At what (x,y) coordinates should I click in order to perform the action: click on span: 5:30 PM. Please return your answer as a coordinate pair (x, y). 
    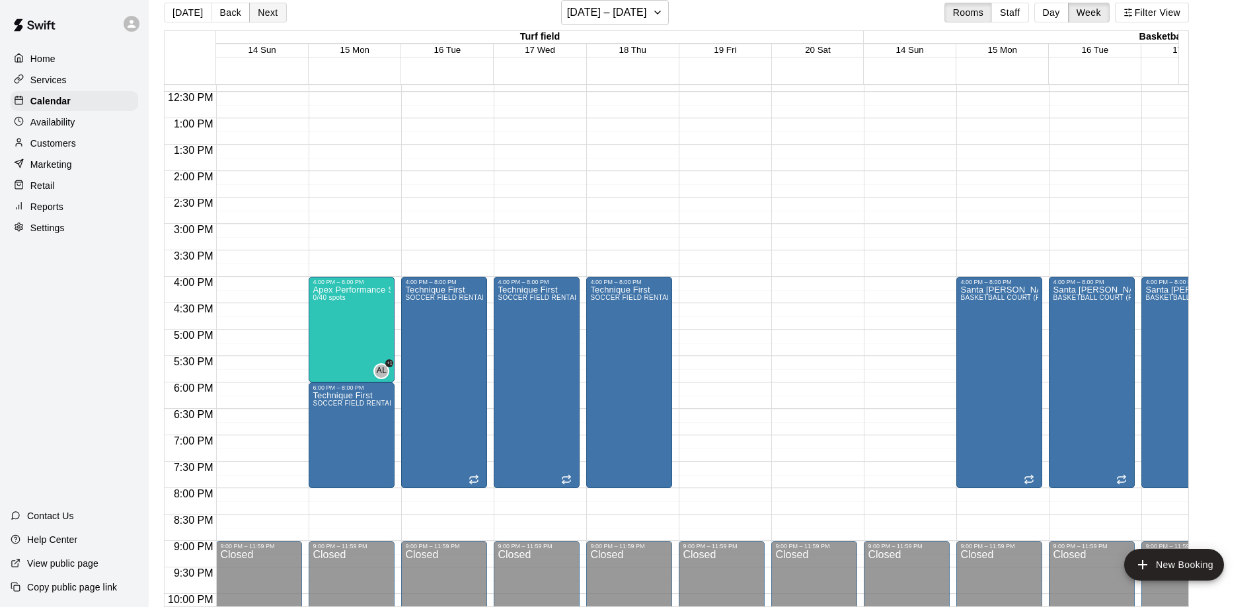
    Looking at the image, I should click on (194, 361).